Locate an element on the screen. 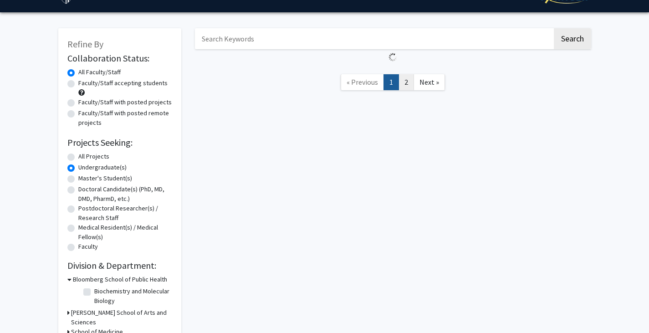 This screenshot has height=333, width=649. label: Faculty is located at coordinates (88, 246).